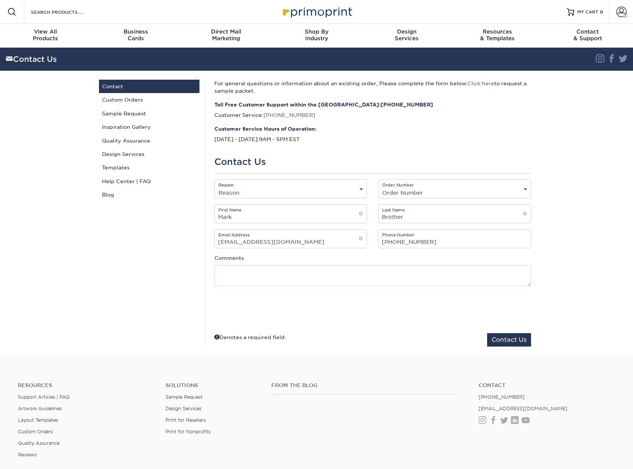 Image resolution: width=633 pixels, height=469 pixels. Describe the element at coordinates (226, 36) in the screenshot. I see `a: Direct MailMarketing` at that location.